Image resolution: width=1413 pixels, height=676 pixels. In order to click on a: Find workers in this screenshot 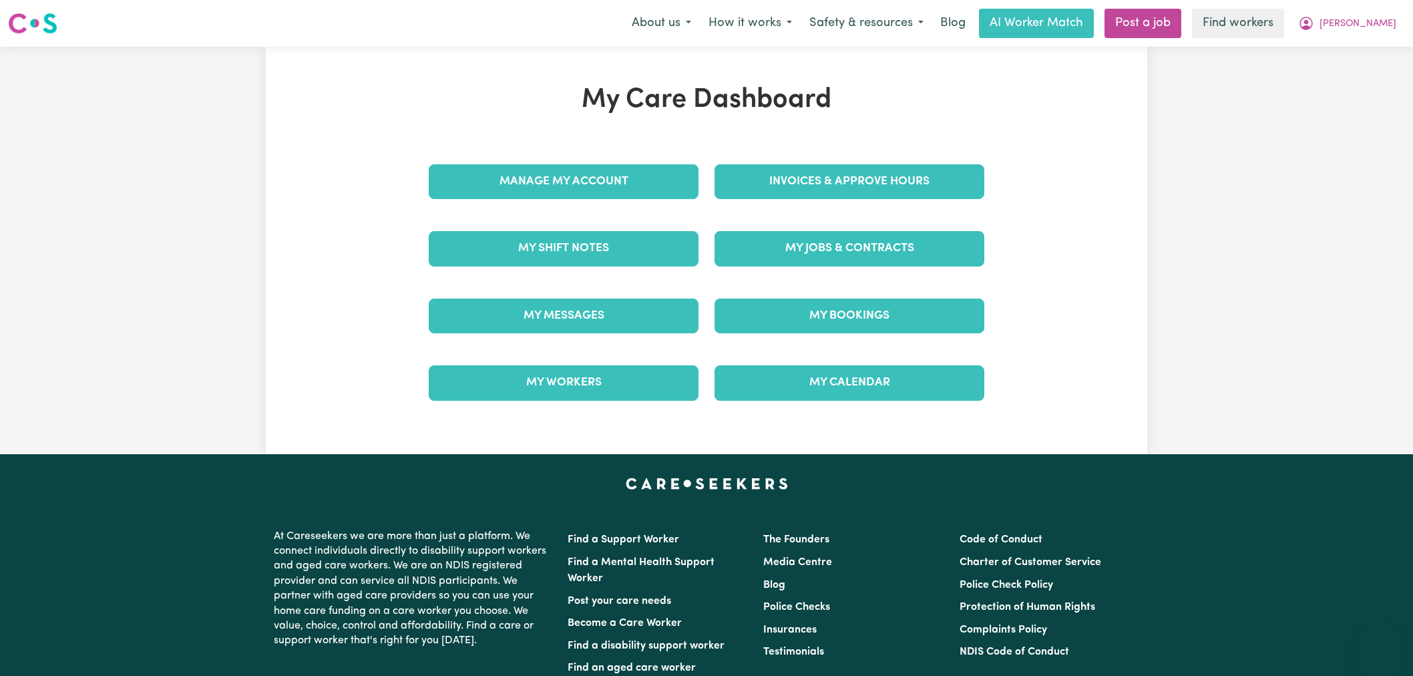, I will do `click(1238, 23)`.